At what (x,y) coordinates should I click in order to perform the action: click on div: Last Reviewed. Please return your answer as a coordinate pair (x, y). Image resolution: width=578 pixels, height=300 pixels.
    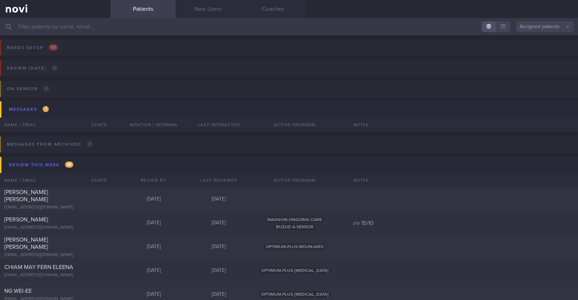
    Looking at the image, I should click on (219, 180).